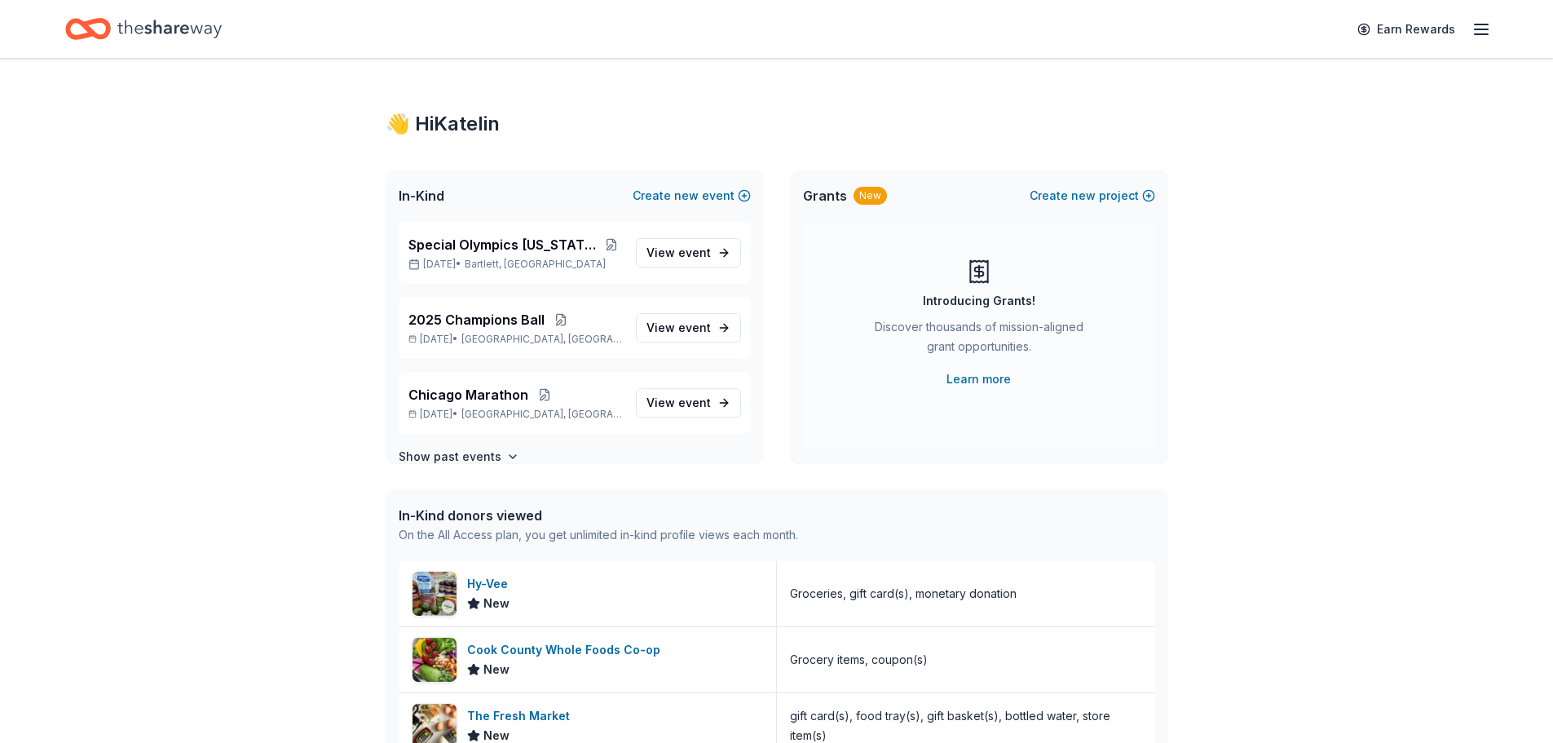 This screenshot has height=743, width=1553. Describe the element at coordinates (979, 301) in the screenshot. I see `div: Introducing Grants!` at that location.